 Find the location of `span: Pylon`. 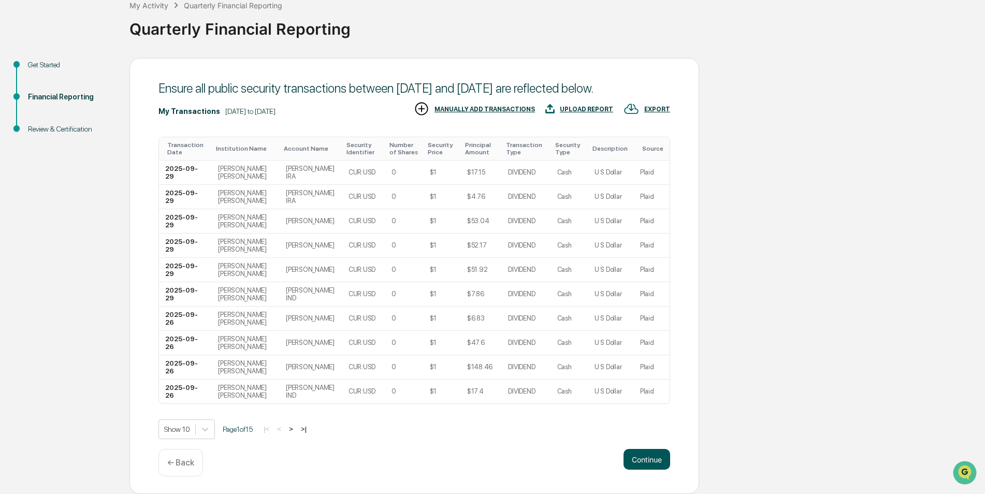

span: Pylon is located at coordinates (114, 179).